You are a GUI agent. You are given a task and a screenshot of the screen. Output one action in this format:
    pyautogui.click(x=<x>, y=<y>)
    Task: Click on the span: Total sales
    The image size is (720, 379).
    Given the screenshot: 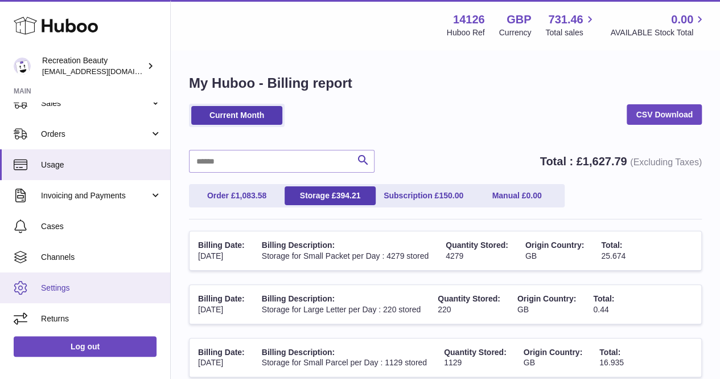 What is the action you would take?
    pyautogui.click(x=570, y=32)
    